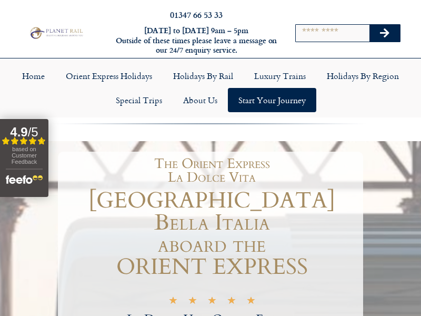 This screenshot has width=421, height=316. Describe the element at coordinates (280, 76) in the screenshot. I see `a: Luxury Trains` at that location.